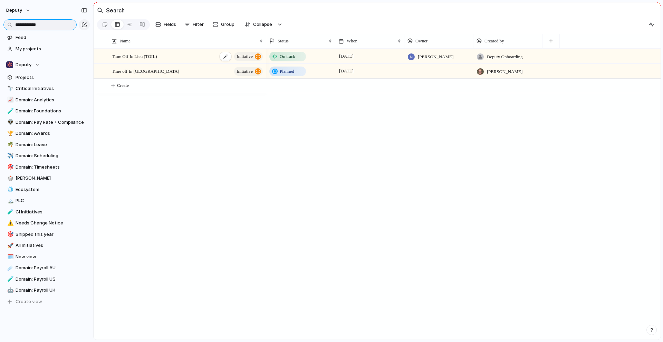  I want to click on span: Needs Change Notice, so click(51, 223).